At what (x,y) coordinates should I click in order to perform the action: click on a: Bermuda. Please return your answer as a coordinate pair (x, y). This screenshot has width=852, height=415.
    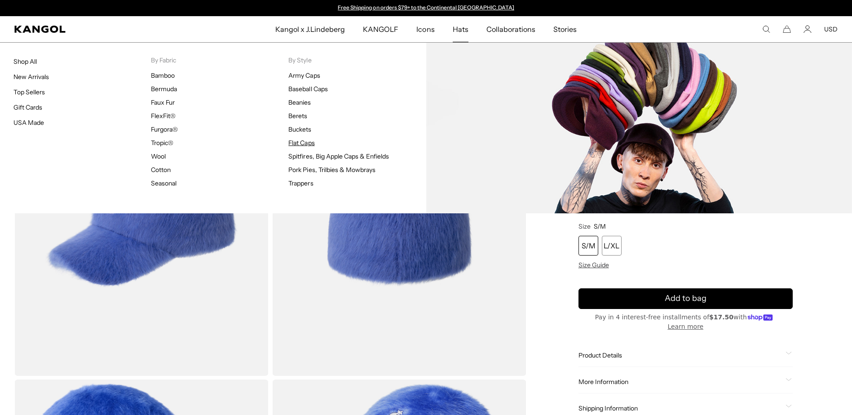
    Looking at the image, I should click on (164, 89).